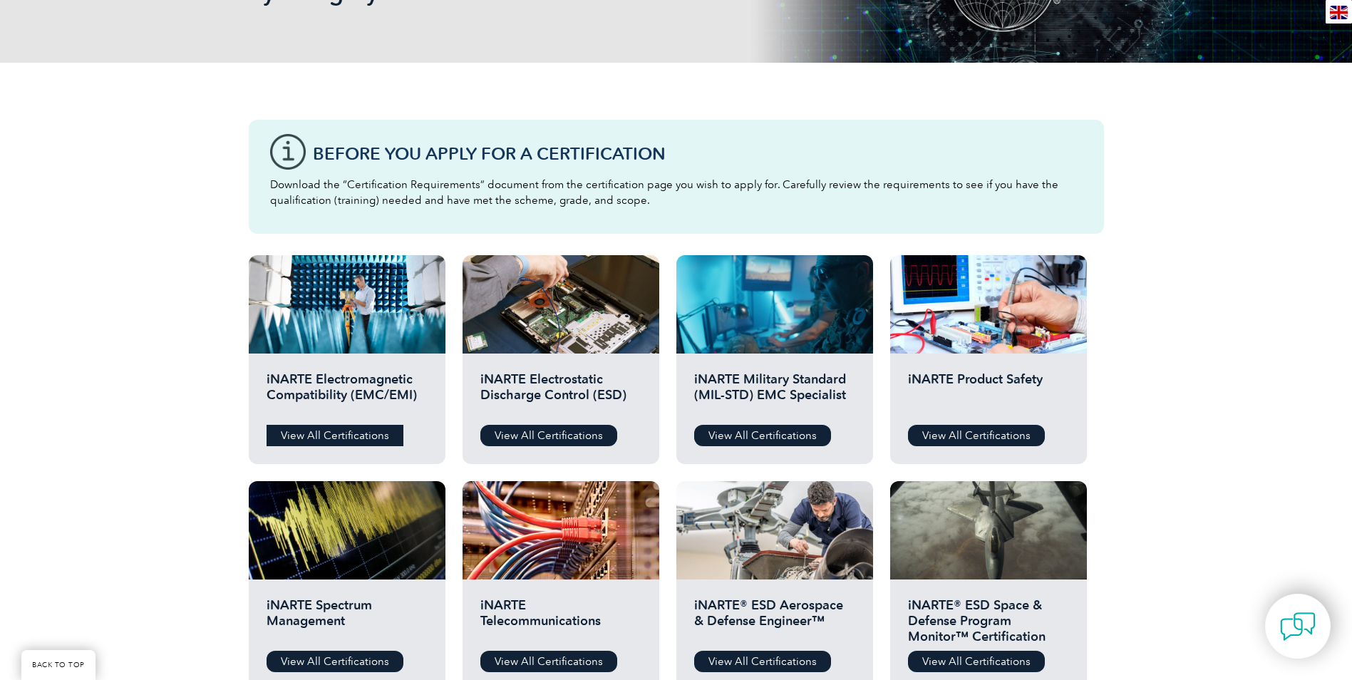  I want to click on img: contact-chat.png, so click(1297, 626).